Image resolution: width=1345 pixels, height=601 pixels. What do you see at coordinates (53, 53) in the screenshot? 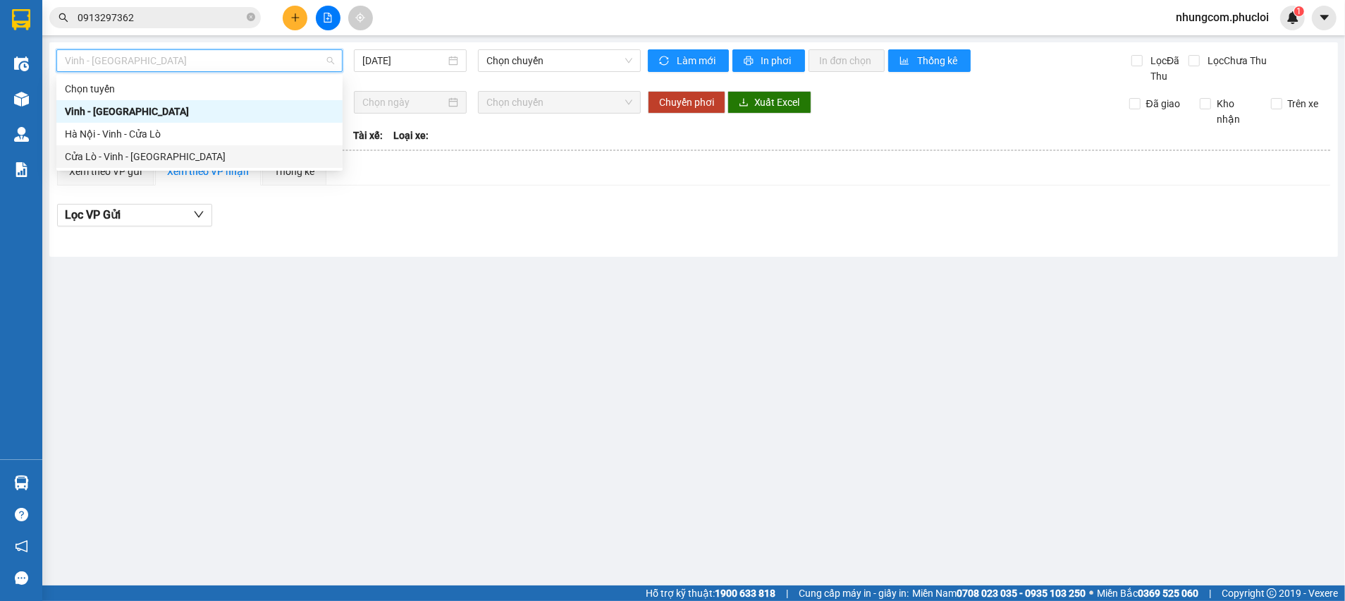
I see `img: logo.jpg` at bounding box center [53, 53].